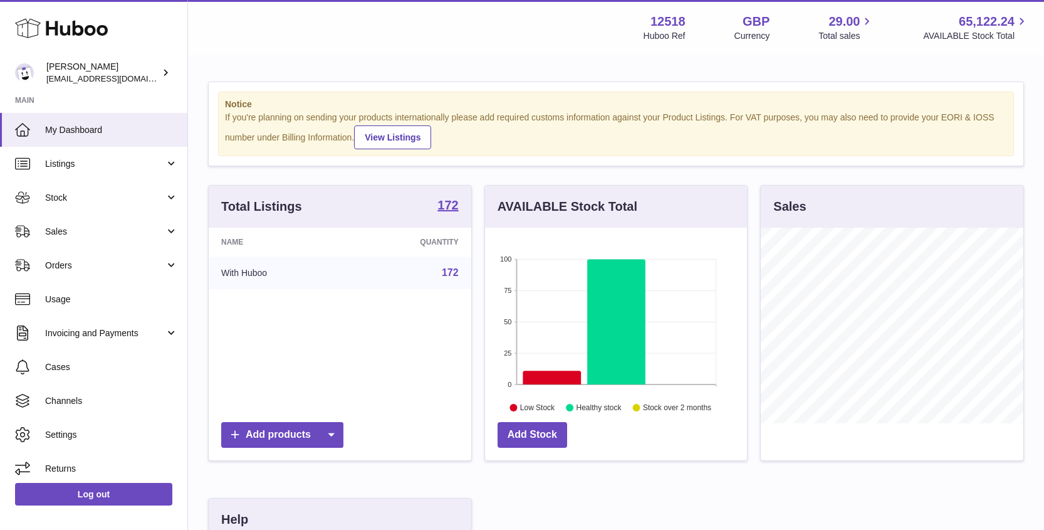  Describe the element at coordinates (105, 197) in the screenshot. I see `span: Stock` at that location.